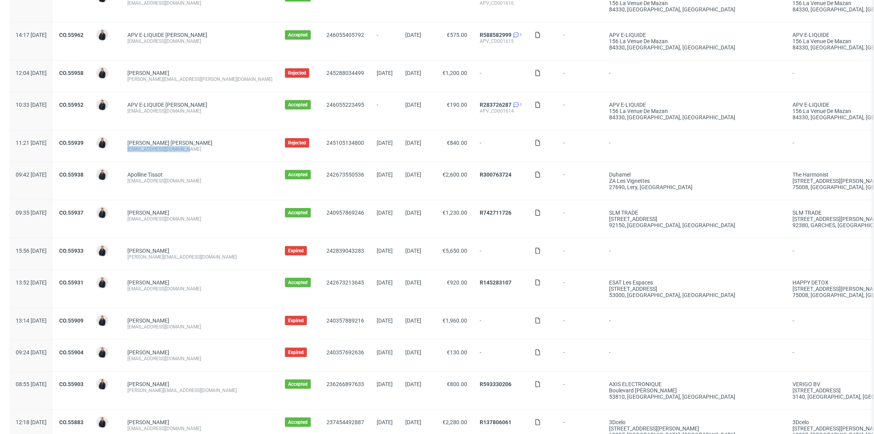  I want to click on div: Duhamel, so click(695, 174).